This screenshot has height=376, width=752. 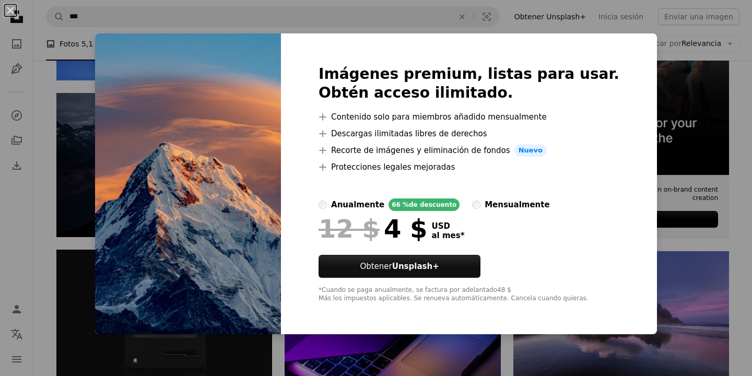 I want to click on button: ObtenerUnsplash+, so click(x=399, y=266).